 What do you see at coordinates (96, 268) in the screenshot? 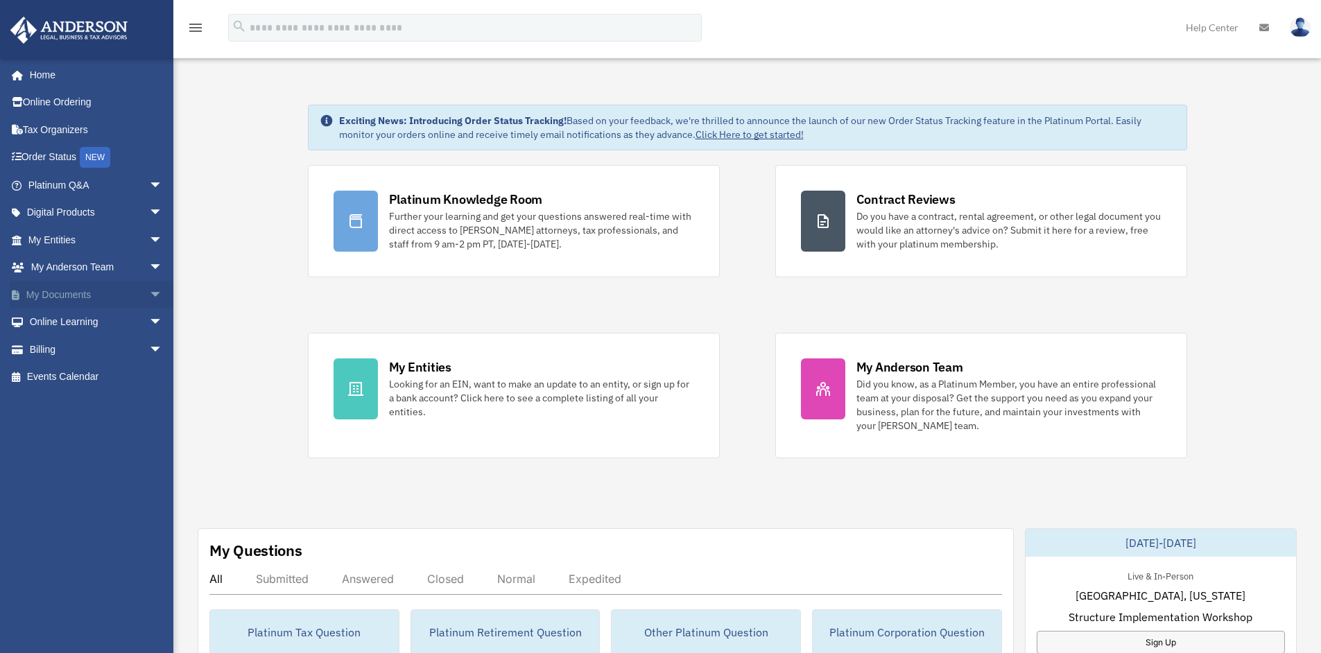
I see `a: My Anderson Teamarrow_drop_down` at bounding box center [96, 268].